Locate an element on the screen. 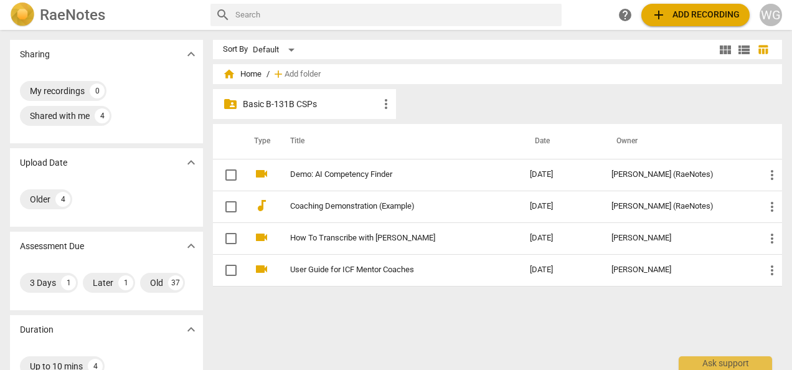  span: Add folder is located at coordinates (303, 74).